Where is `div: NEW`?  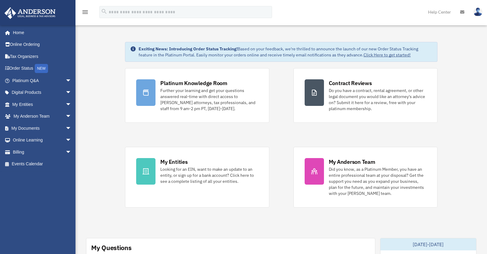
div: NEW is located at coordinates (41, 69).